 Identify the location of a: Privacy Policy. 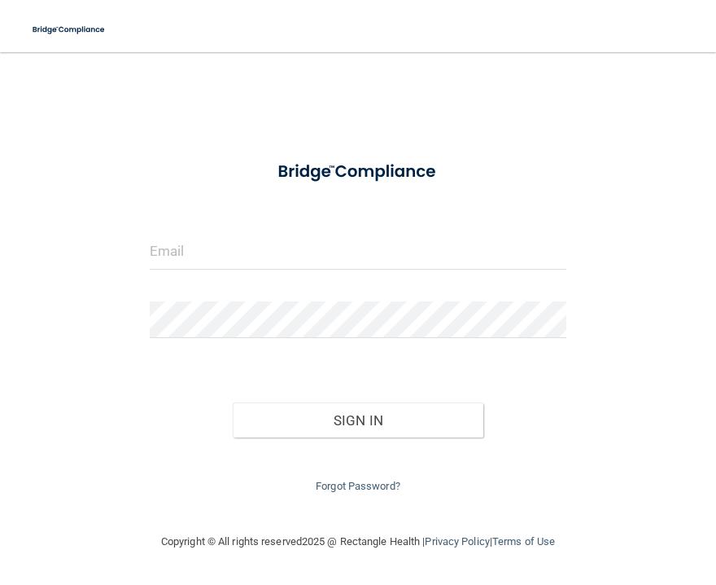
(457, 541).